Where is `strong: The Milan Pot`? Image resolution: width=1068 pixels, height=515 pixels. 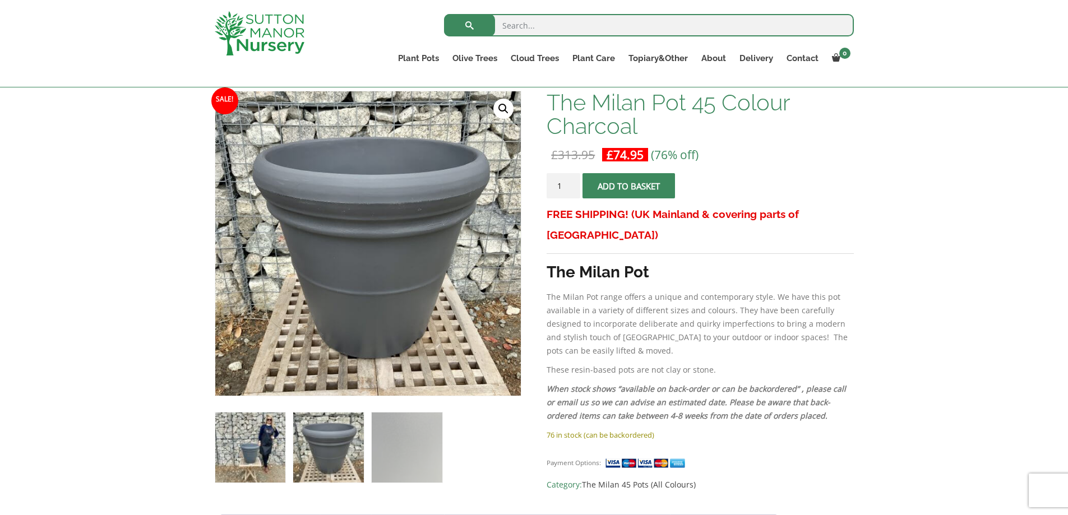 strong: The Milan Pot is located at coordinates (598, 272).